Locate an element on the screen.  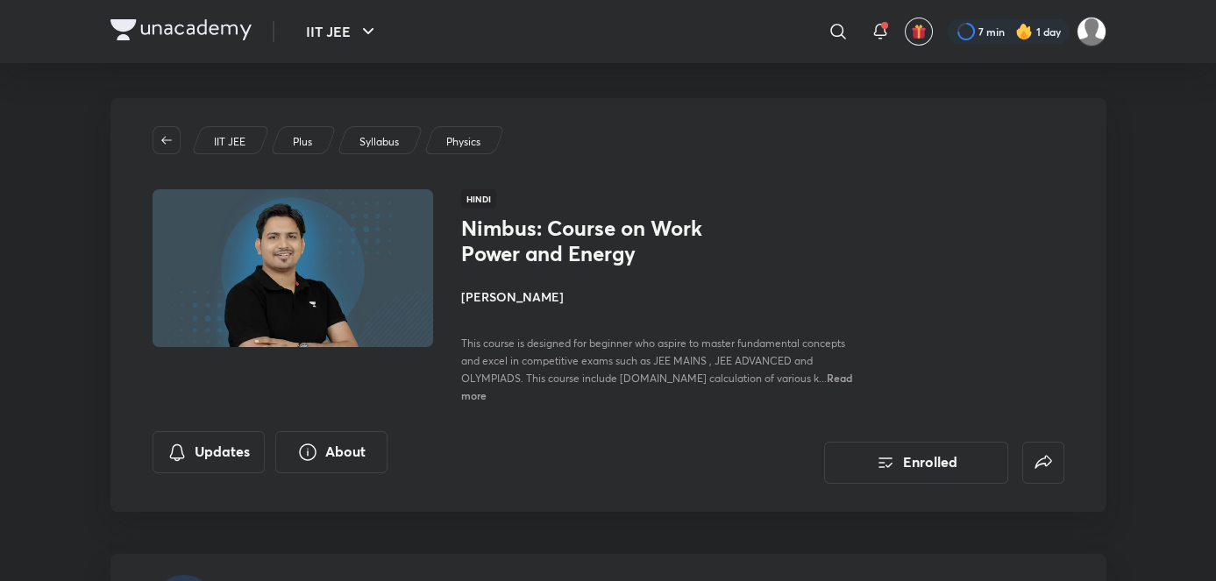
span: This course is designed for beginner who aspire to master fundamental concepts and excel in compe... is located at coordinates (653, 360).